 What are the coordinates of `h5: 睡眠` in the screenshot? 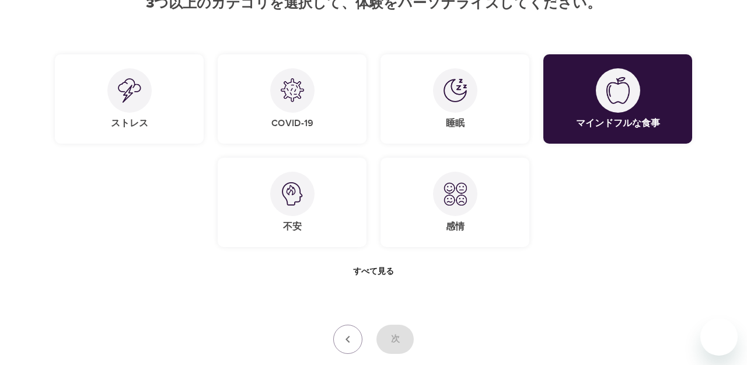 It's located at (455, 123).